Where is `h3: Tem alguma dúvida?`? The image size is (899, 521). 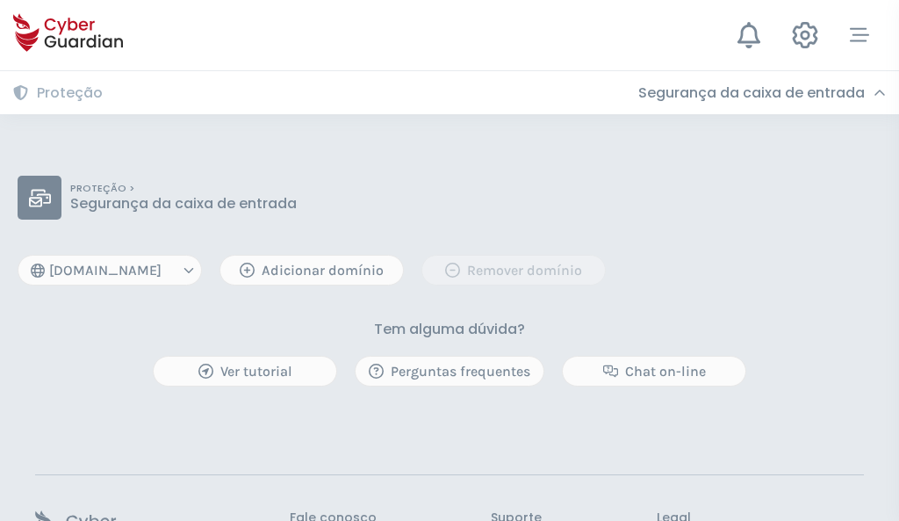 h3: Tem alguma dúvida? is located at coordinates (450, 329).